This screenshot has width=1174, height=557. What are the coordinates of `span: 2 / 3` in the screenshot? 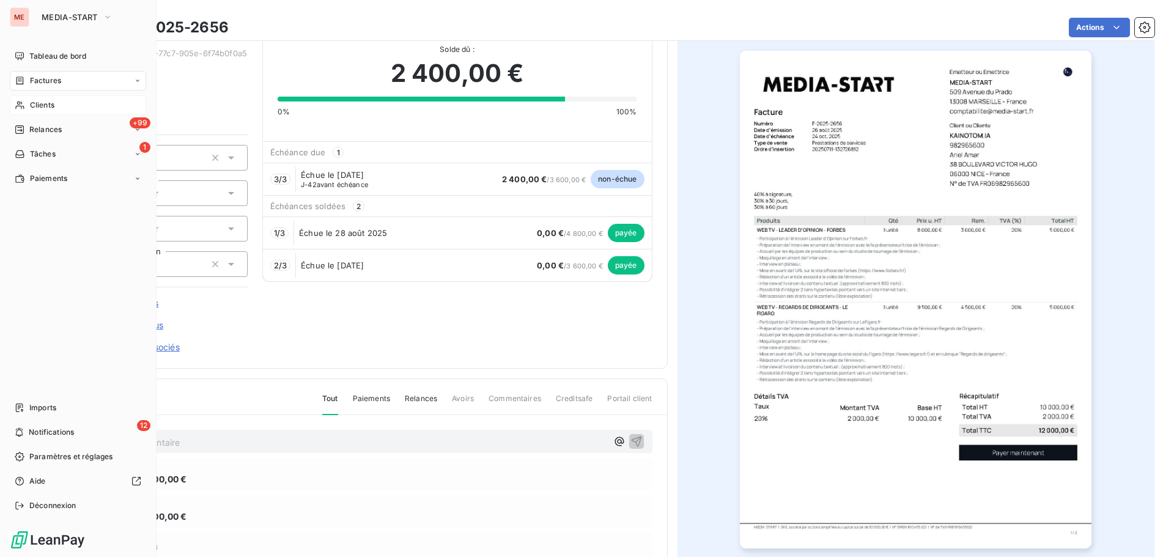 It's located at (280, 265).